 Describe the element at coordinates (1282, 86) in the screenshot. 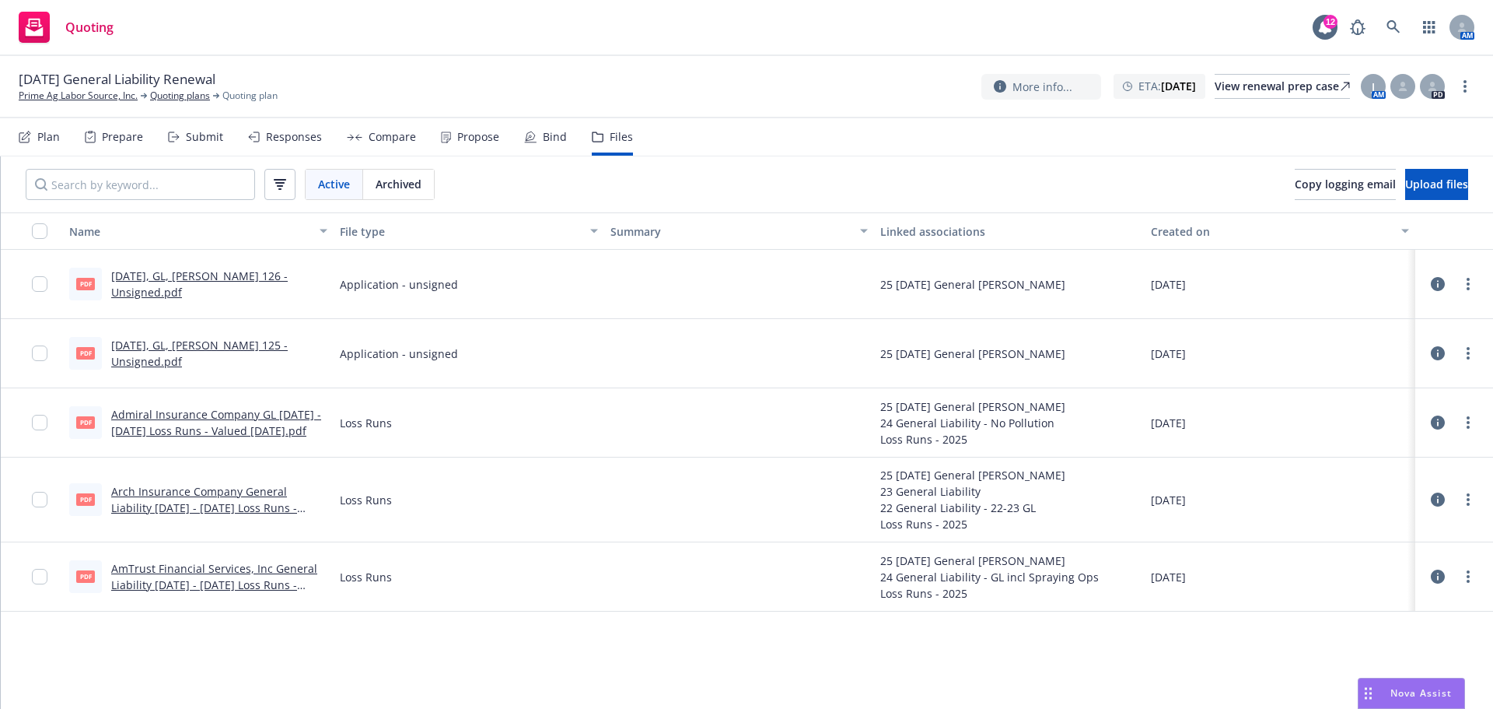

I see `a: View renewal prep case` at that location.